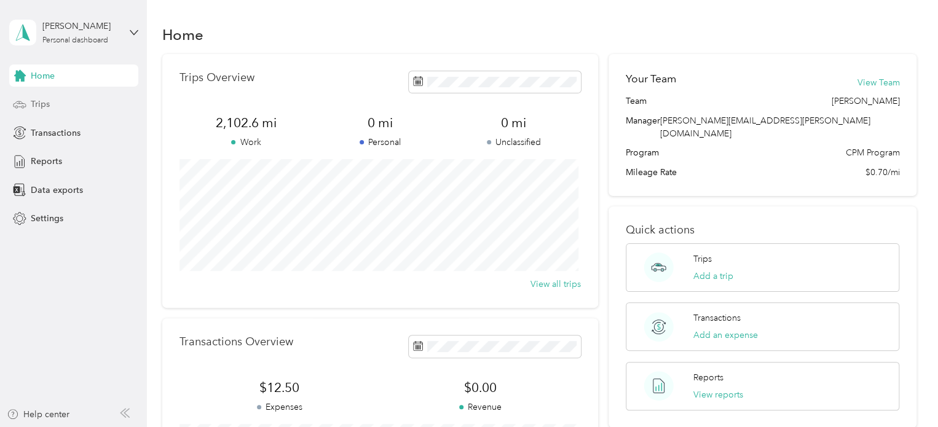  Describe the element at coordinates (480, 407) in the screenshot. I see `p: Revenue` at that location.